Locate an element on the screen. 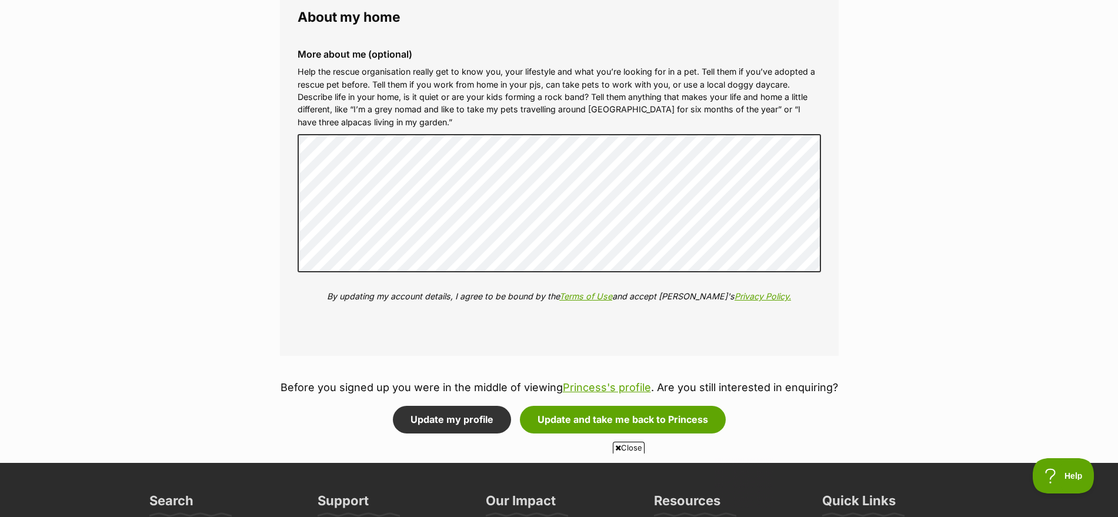 This screenshot has height=517, width=1118. button: Update and take me back to Princess is located at coordinates (623, 419).